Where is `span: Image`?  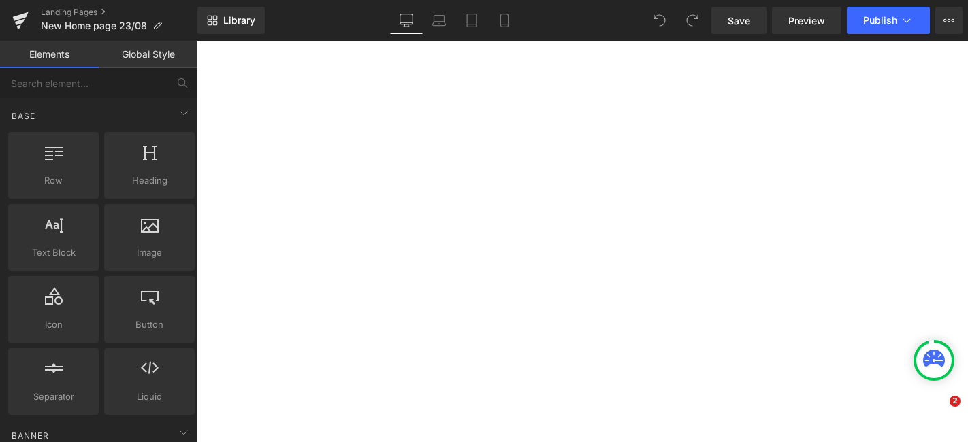
span: Image is located at coordinates (149, 253).